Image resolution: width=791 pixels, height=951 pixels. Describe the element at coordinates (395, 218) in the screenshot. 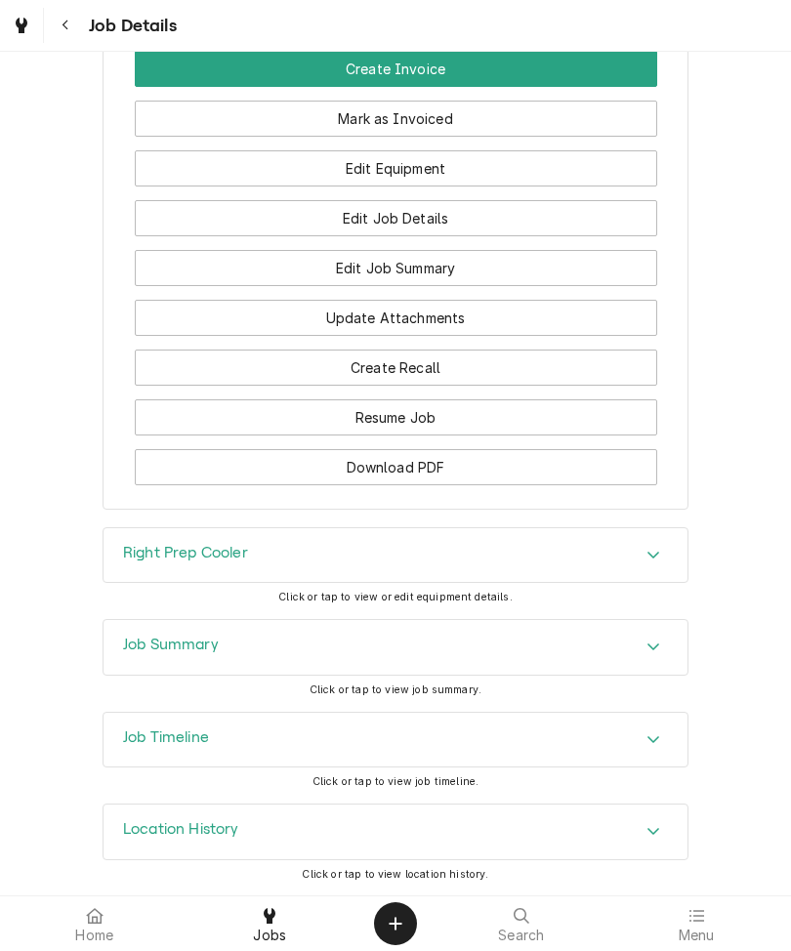

I see `button: Edit Job Details` at that location.